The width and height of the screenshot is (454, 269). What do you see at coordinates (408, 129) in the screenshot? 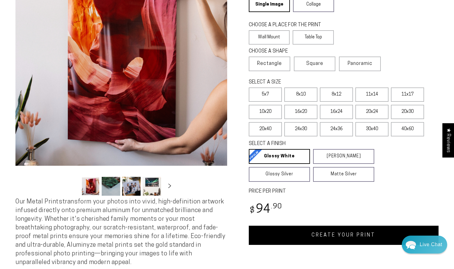
I see `label: 40x60` at bounding box center [408, 129].